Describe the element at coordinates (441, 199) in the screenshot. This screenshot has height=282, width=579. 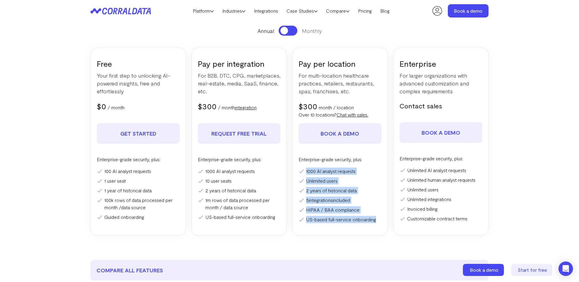
I see `li: Unlimited integrations` at that location.